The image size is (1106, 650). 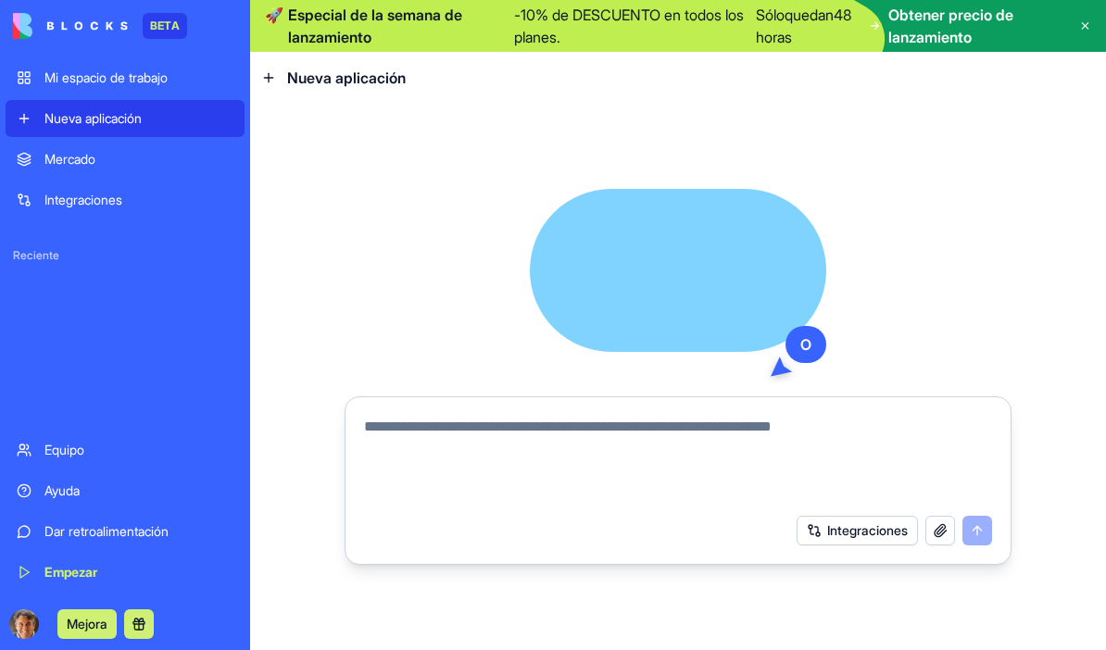 What do you see at coordinates (107, 531) in the screenshot?
I see `font: Dar retroalimentación` at bounding box center [107, 531].